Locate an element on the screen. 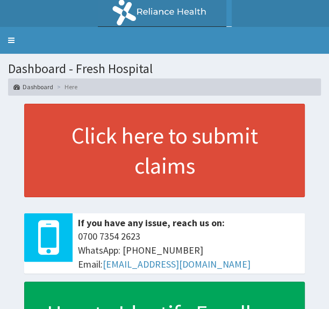  a: Dashboard is located at coordinates (33, 87).